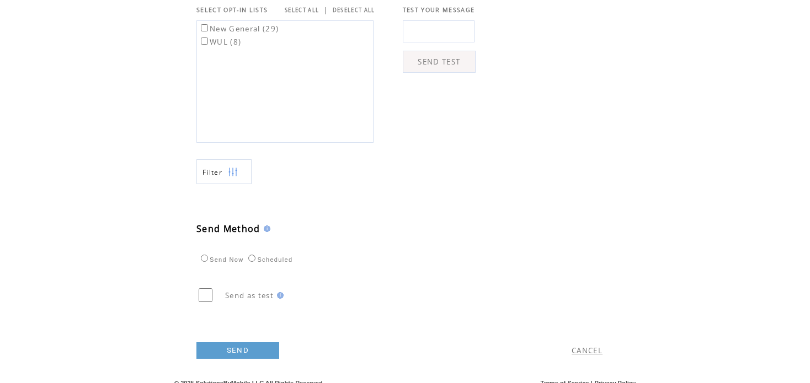  I want to click on input: WUL (8), so click(204, 41).